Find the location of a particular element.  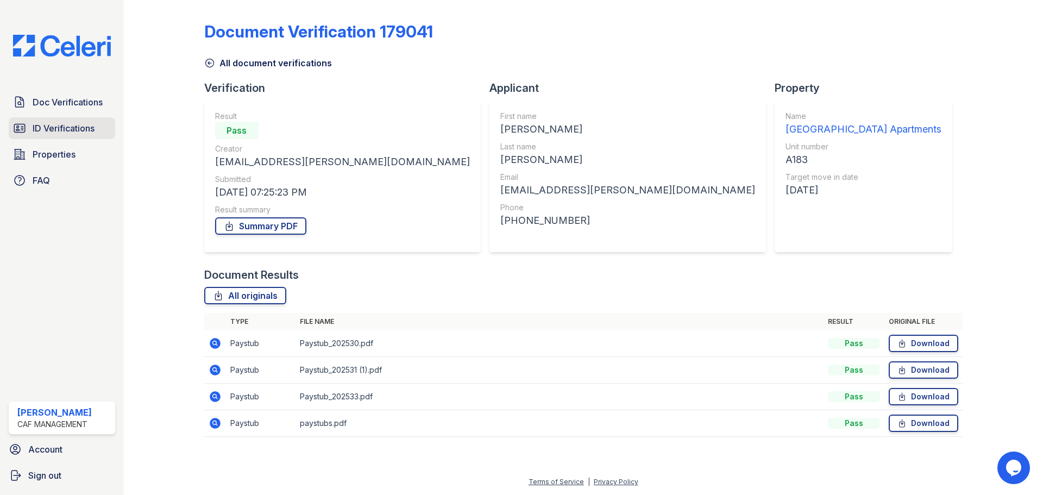

a: Privacy Policy is located at coordinates (616, 481).